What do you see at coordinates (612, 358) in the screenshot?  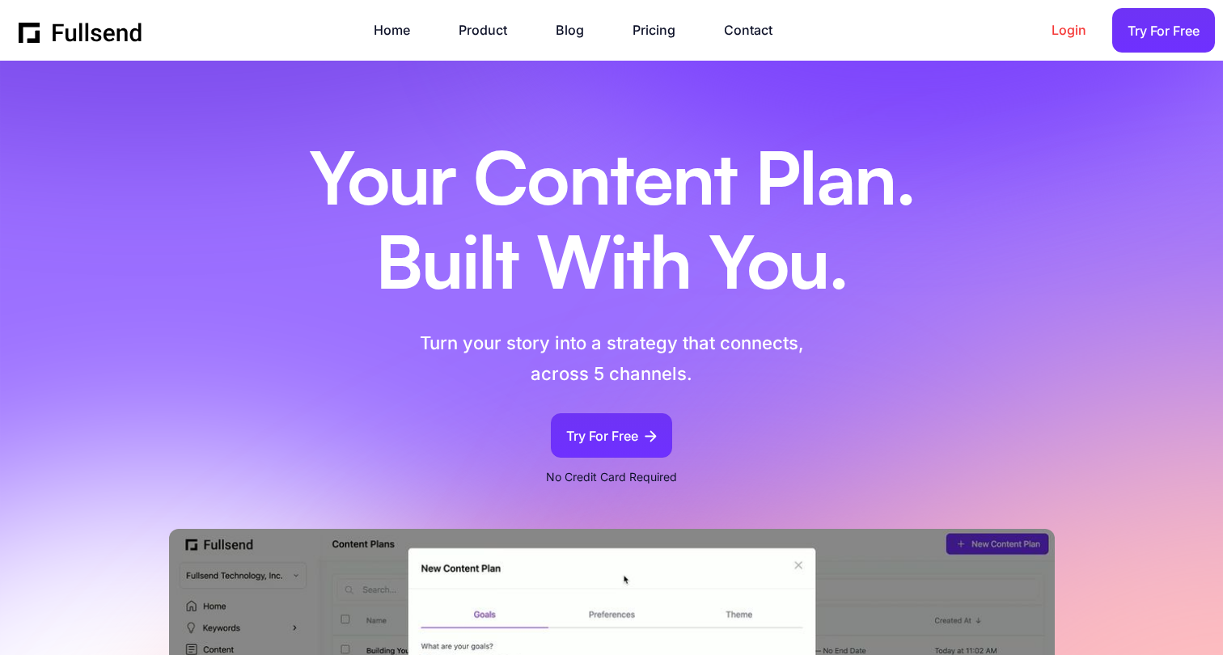 I see `p: Turn your story into a strategy that connects, across 5 channels.` at bounding box center [612, 358].